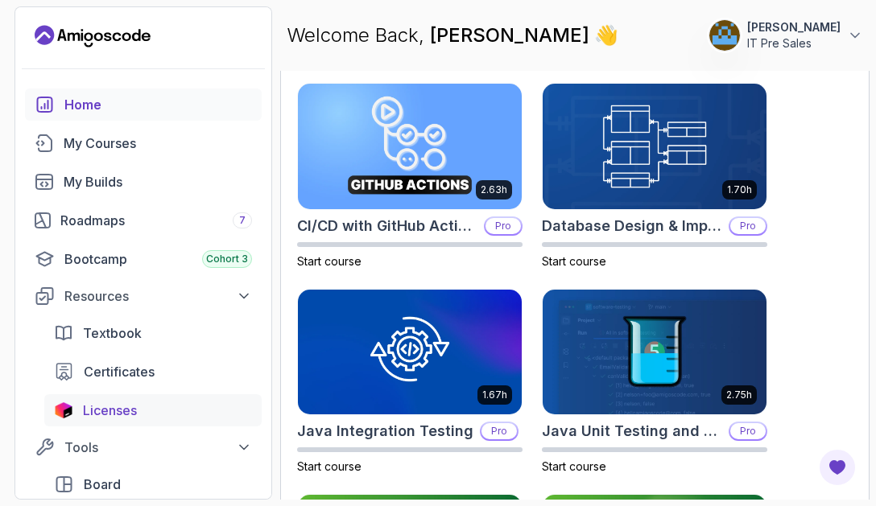 This screenshot has width=876, height=506. What do you see at coordinates (387, 226) in the screenshot?
I see `h2: CI/CD with GitHub Actions` at bounding box center [387, 226].